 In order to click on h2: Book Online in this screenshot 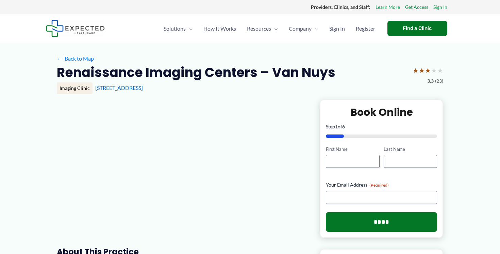, I will do `click(381, 112)`.